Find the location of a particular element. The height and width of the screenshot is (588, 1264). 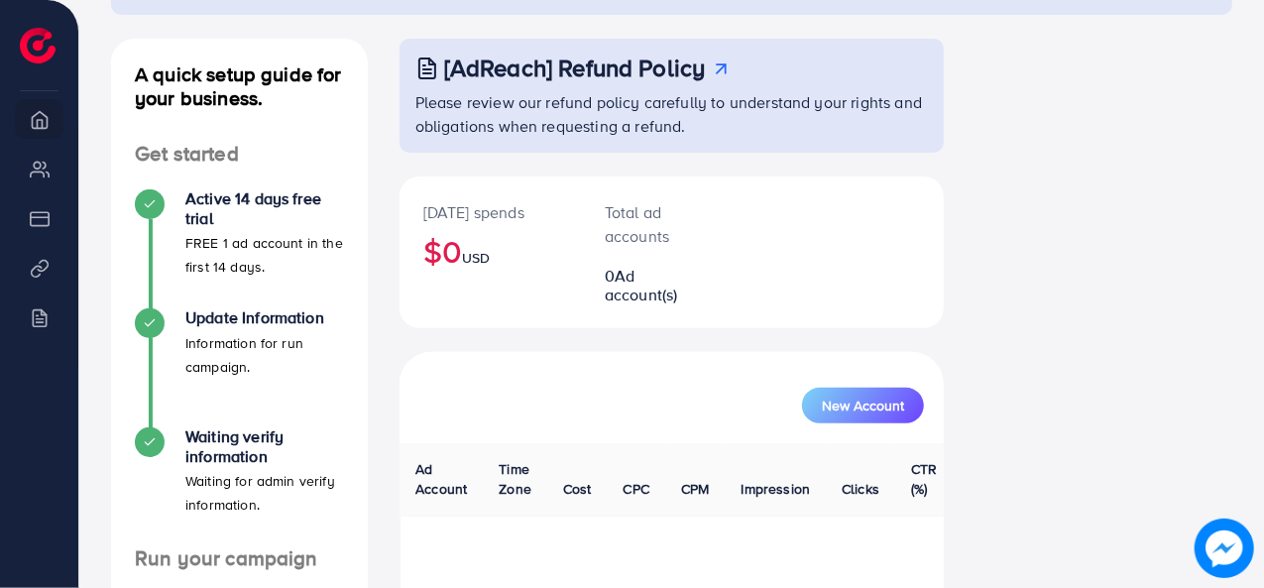

span: Time Zone is located at coordinates (514, 479).